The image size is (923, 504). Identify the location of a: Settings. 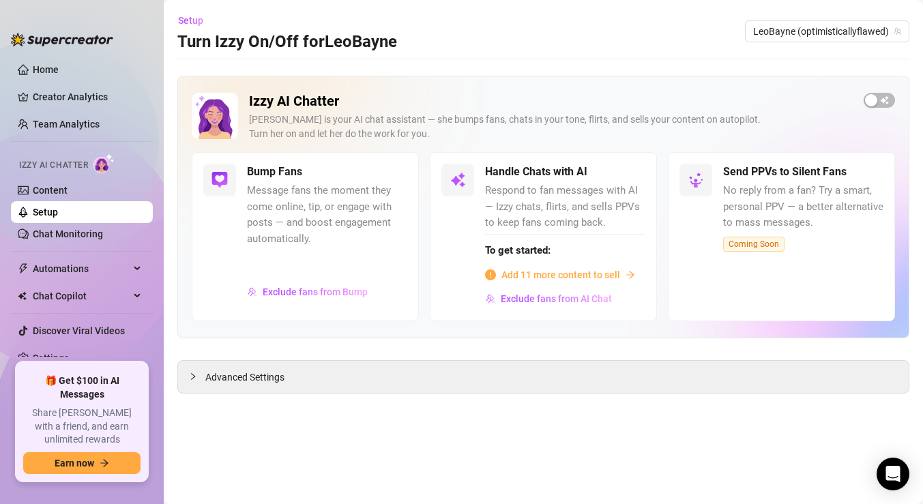
(51, 358).